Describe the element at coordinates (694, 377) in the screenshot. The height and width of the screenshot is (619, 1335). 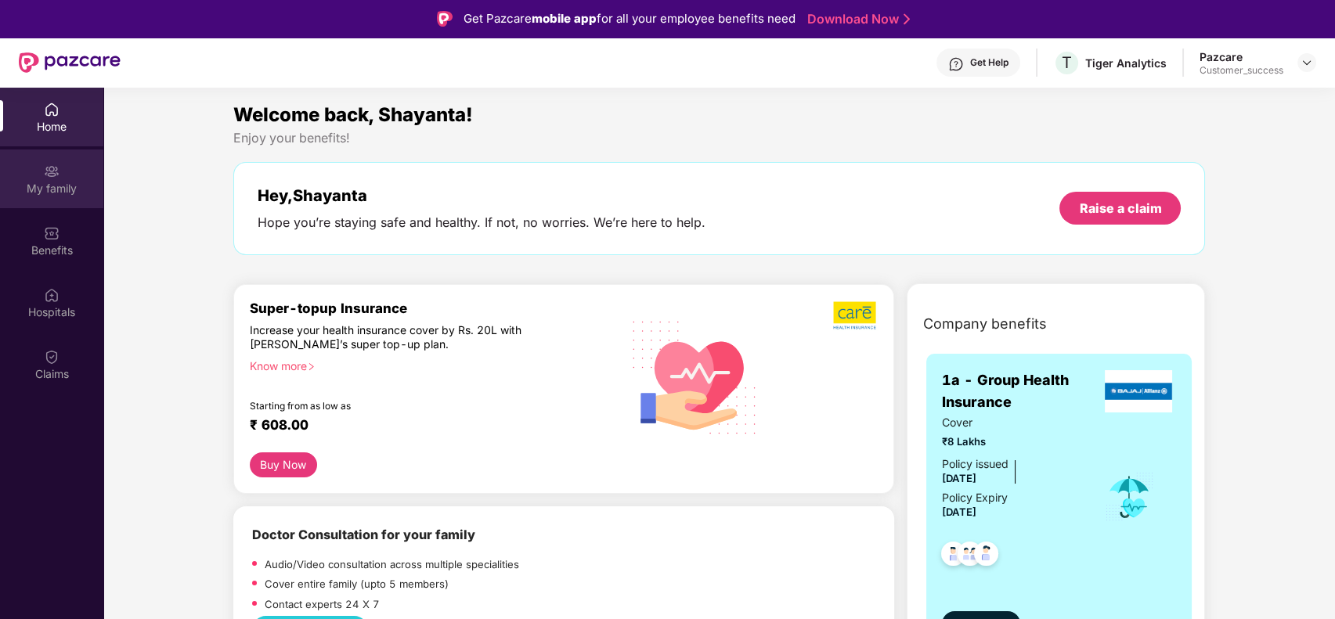
I see `img: svg+xml;base64,PHN2ZyB4bWxucz0iaHR0cDovL3d3dy53My5vcmcvMjAwMC9zdmciIHhtbG5zOnhsaW5rPSJodHRwOi8vd3...` at that location.